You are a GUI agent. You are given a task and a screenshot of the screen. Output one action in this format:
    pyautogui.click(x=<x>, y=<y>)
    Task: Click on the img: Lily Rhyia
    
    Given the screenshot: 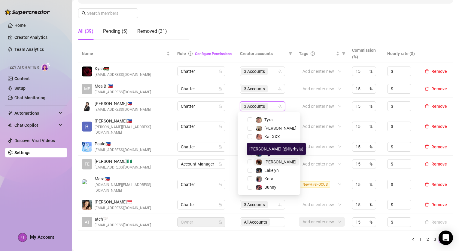 What is the action you would take?
    pyautogui.click(x=259, y=162)
    